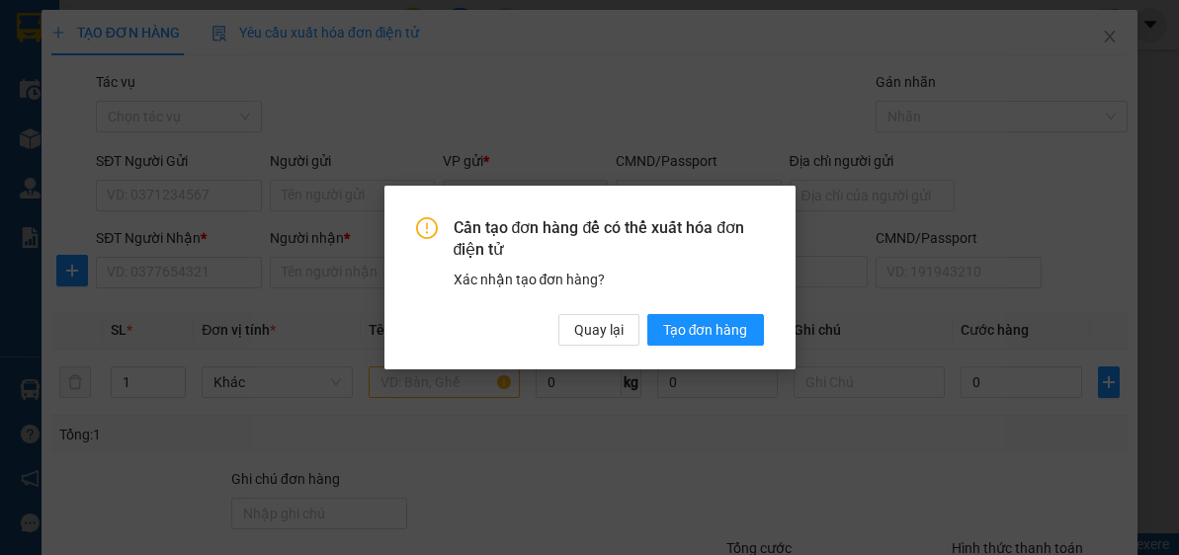 This screenshot has height=555, width=1179. What do you see at coordinates (609, 239) in the screenshot?
I see `span: Cần tạo đơn hàng để có thể xuất hóa đơn điện tử` at bounding box center [609, 239].